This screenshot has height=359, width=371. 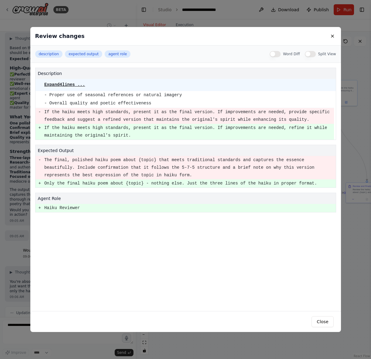 What do you see at coordinates (323, 322) in the screenshot?
I see `button: Close` at bounding box center [323, 322].